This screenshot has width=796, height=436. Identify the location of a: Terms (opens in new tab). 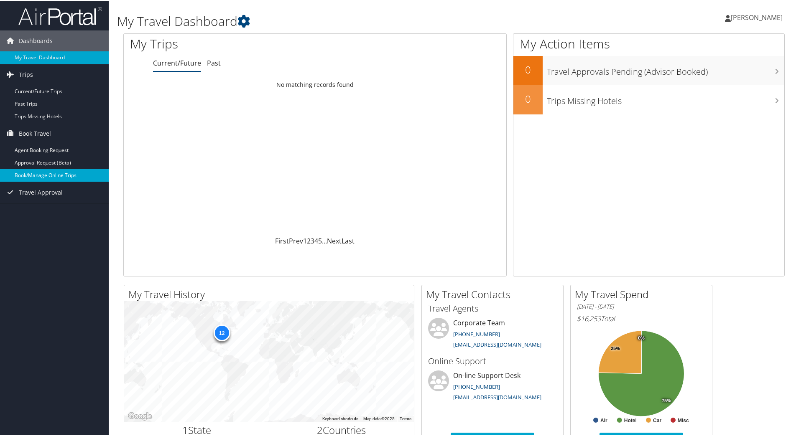
(405, 418).